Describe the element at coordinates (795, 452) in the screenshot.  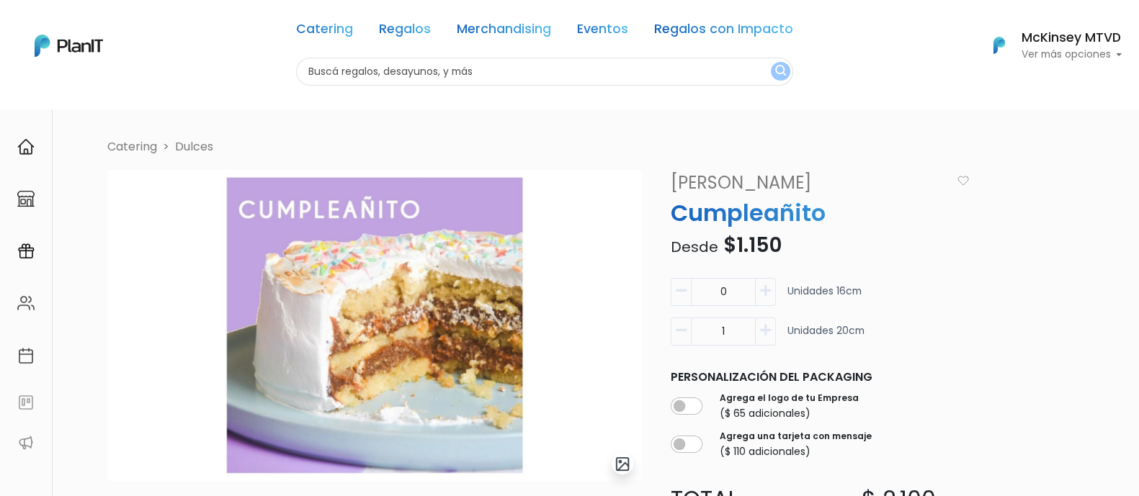
I see `p: ($ 110 adicionales)` at that location.